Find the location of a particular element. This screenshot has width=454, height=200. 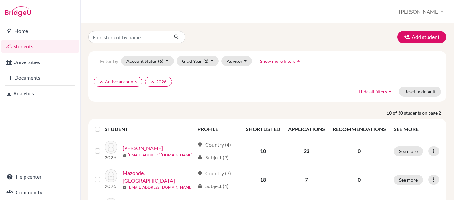

div: Subject (1) is located at coordinates (213, 187).